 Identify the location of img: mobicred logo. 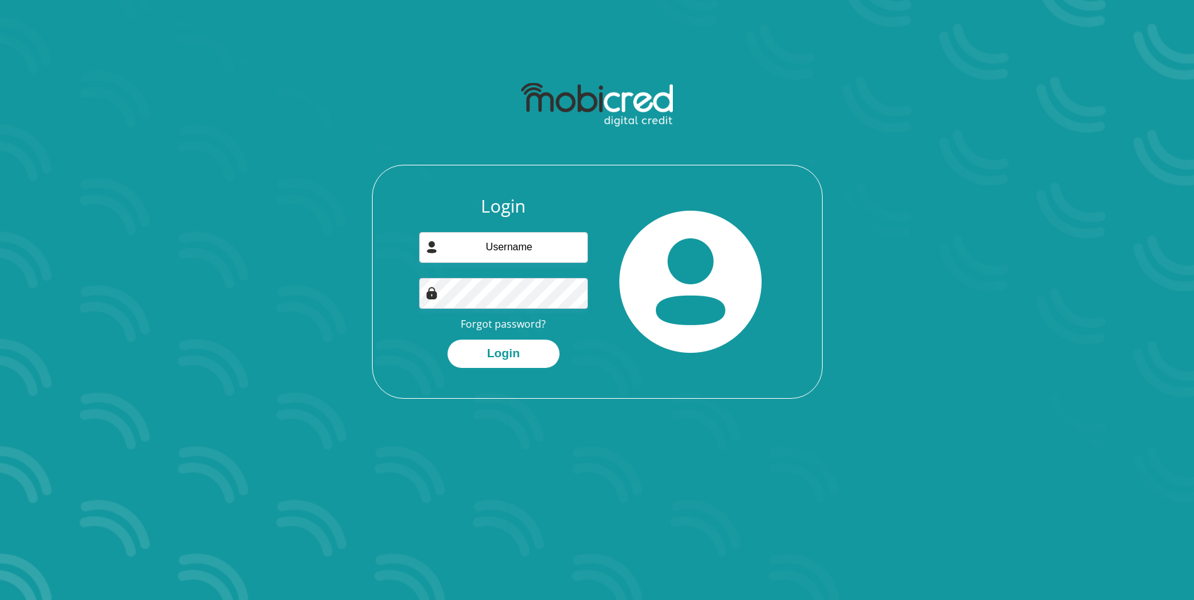
(597, 105).